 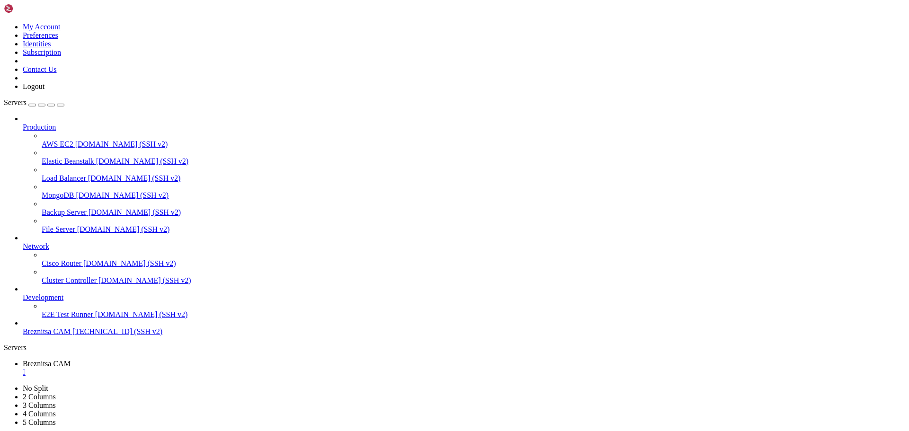 I want to click on span: Development, so click(x=43, y=297).